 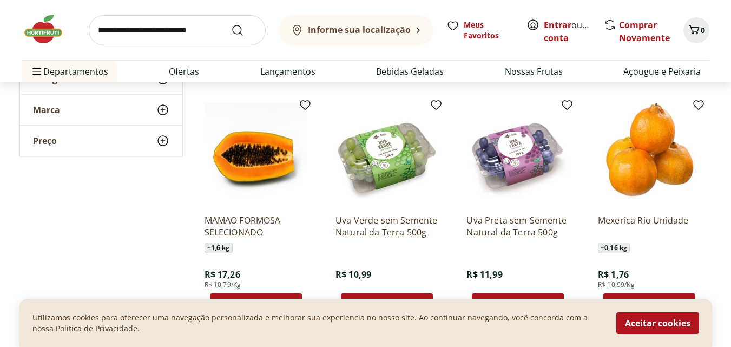 I want to click on span: Marca, so click(x=47, y=110).